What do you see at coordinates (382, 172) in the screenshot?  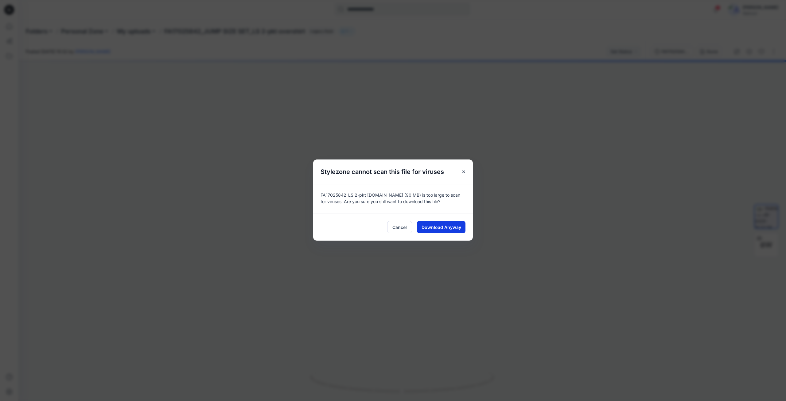 I see `h5: Stylezone cannot scan this file for viruses` at bounding box center [382, 172].